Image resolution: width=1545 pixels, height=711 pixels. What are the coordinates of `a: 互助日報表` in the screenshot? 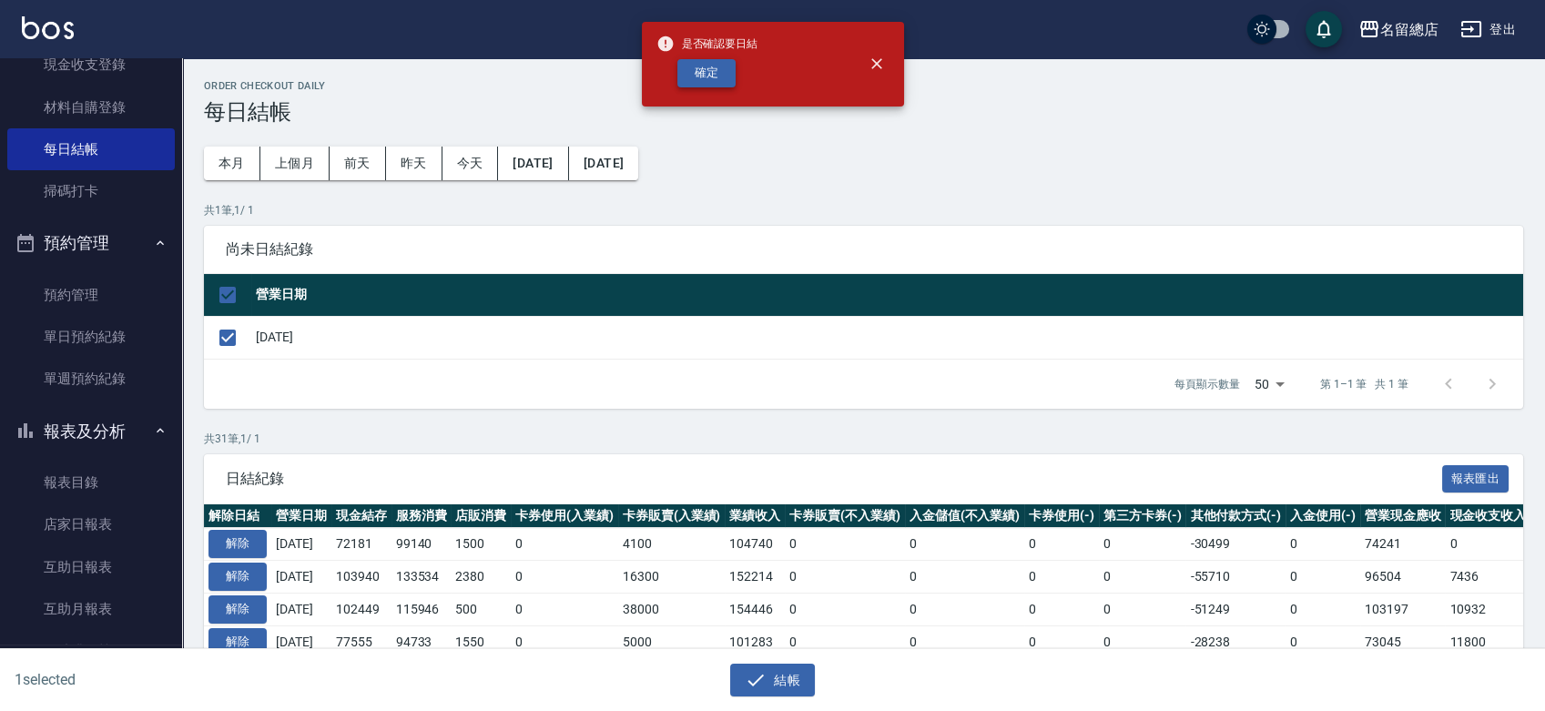 It's located at (91, 567).